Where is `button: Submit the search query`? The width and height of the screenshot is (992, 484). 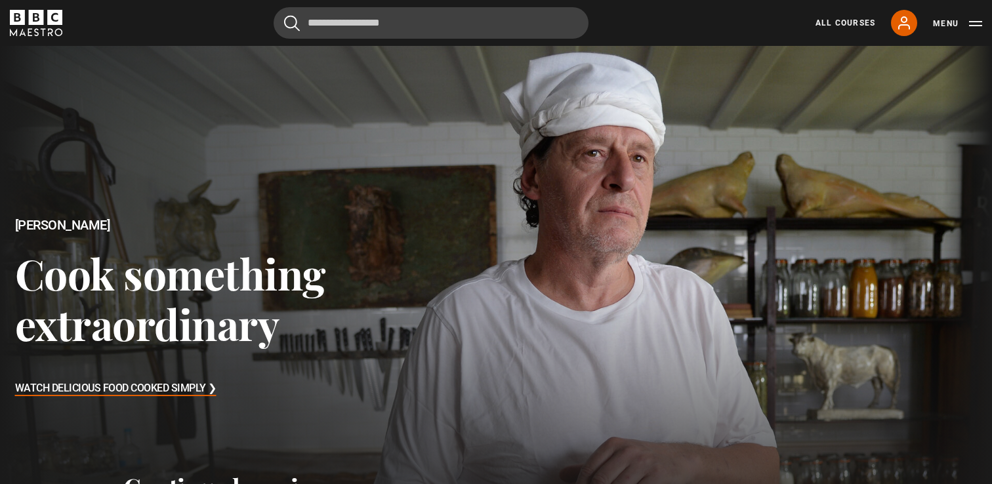
button: Submit the search query is located at coordinates (292, 23).